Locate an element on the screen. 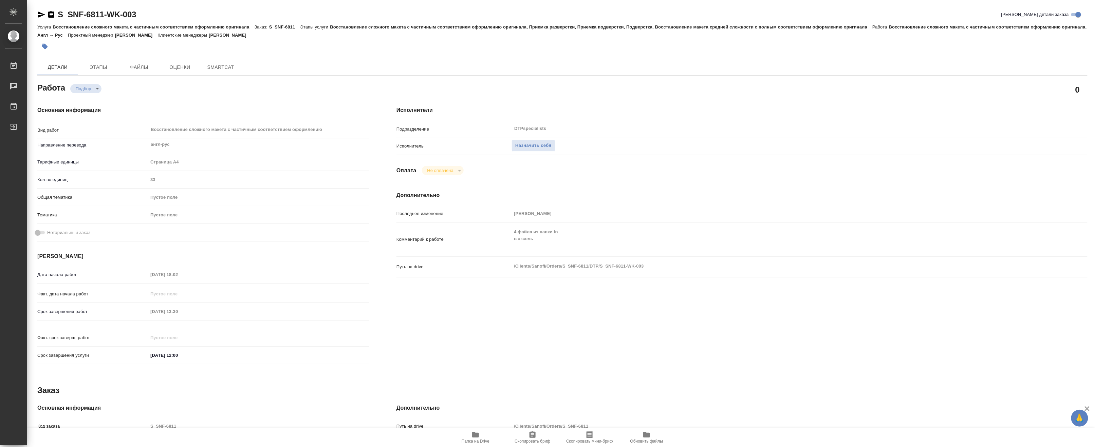 Image resolution: width=1095 pixels, height=447 pixels. h4: Оплата is located at coordinates (406, 171).